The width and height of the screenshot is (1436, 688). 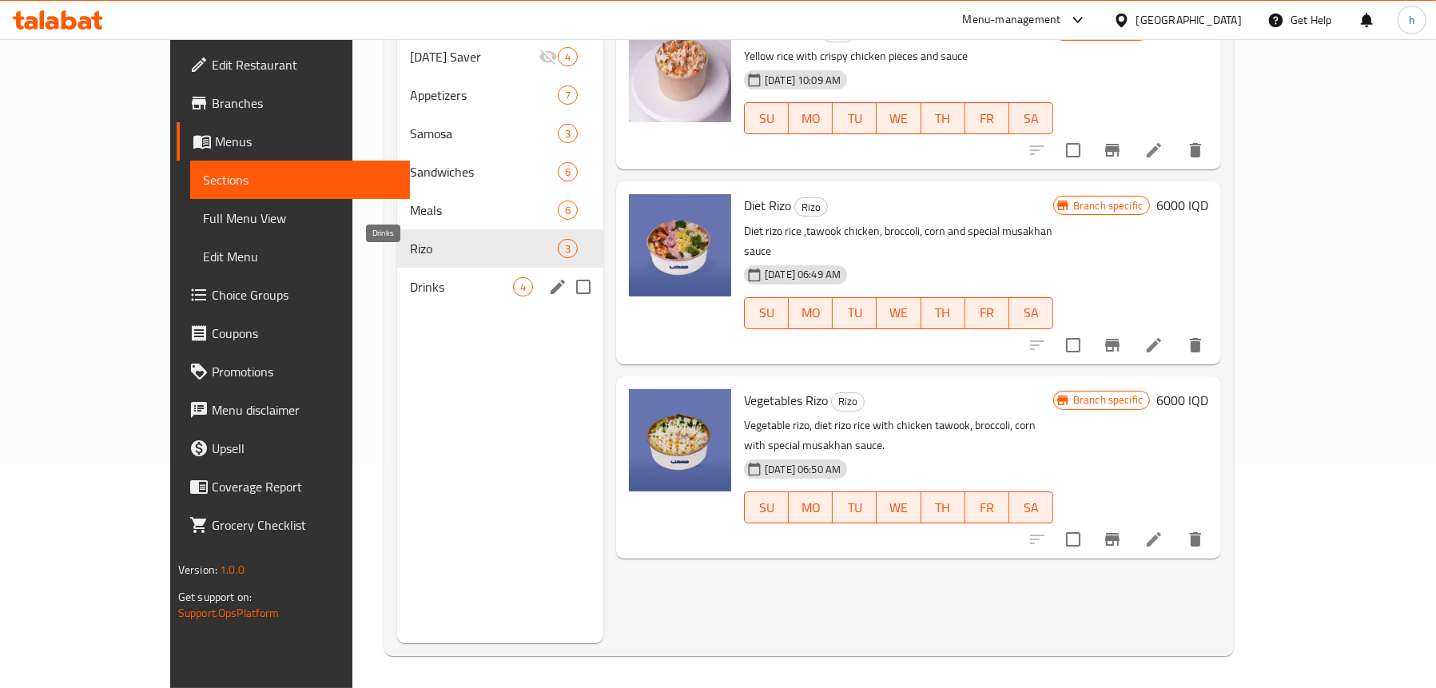 What do you see at coordinates (523, 287) in the screenshot?
I see `span: 4` at bounding box center [523, 287].